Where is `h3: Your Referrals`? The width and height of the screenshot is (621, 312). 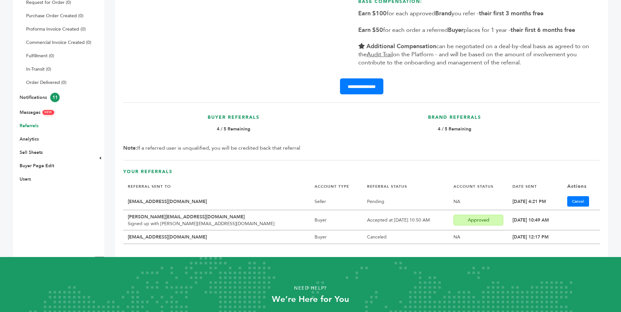
h3: Your Referrals is located at coordinates (361, 174).